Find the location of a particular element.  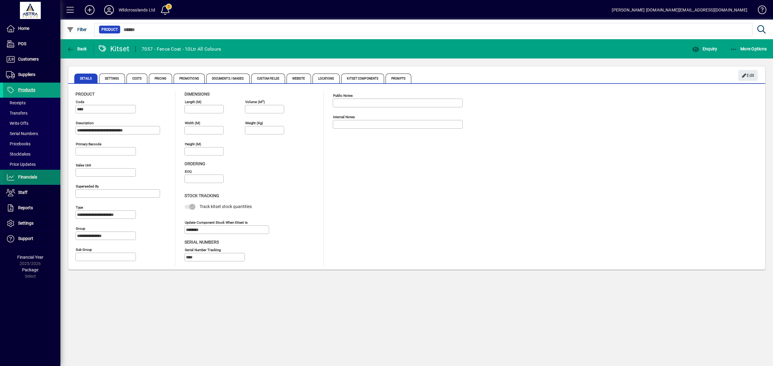

a: Serial Numbers is located at coordinates (32, 134).